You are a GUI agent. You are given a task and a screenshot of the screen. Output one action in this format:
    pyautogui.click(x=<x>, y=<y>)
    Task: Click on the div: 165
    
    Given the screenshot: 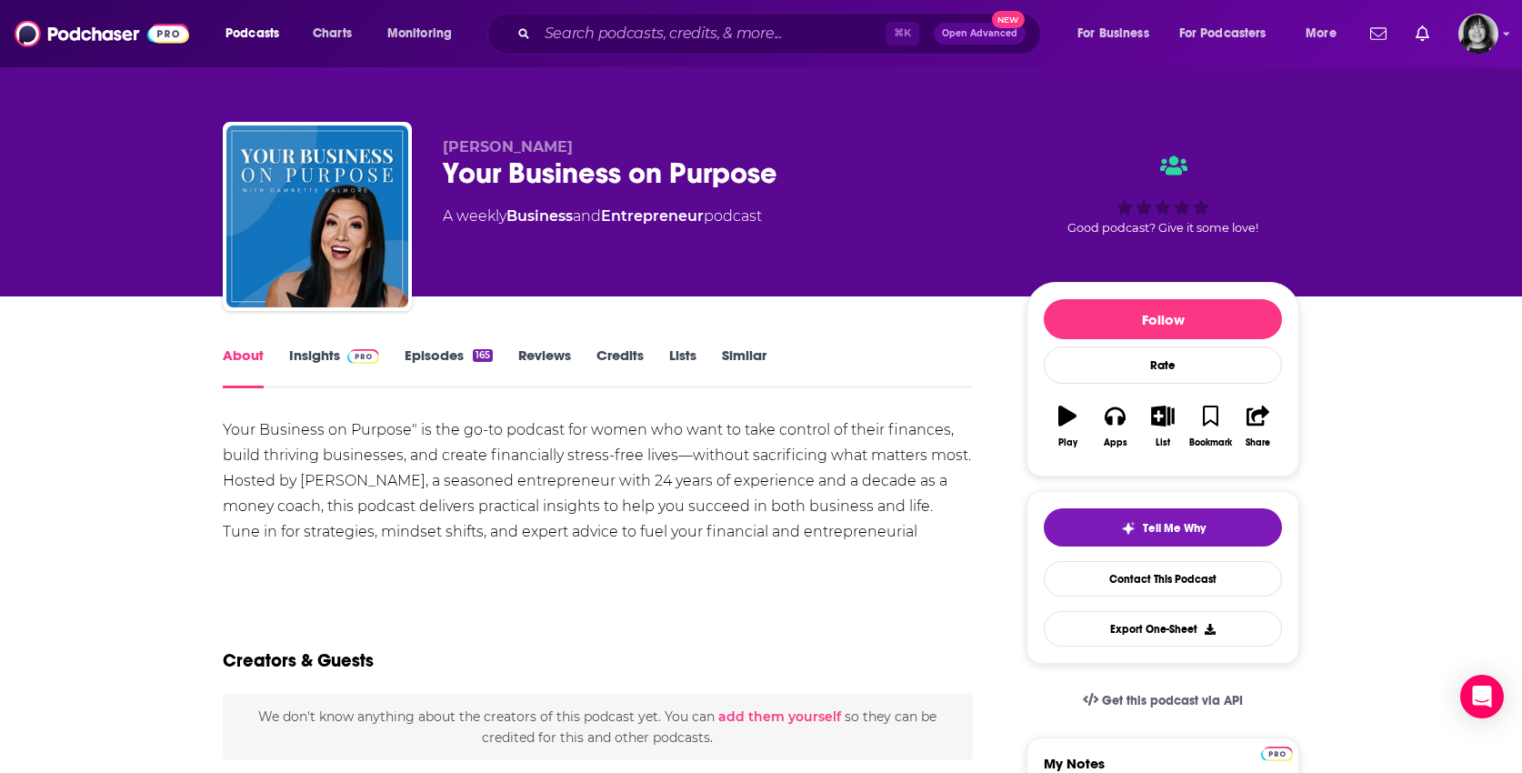 What is the action you would take?
    pyautogui.click(x=483, y=355)
    